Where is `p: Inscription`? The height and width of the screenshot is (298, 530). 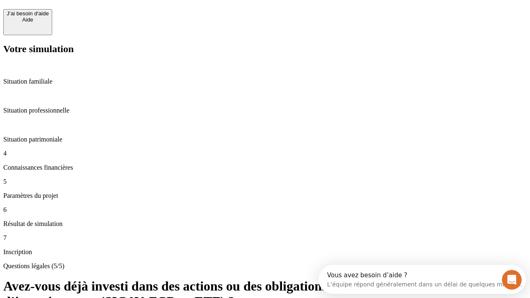 p: Inscription is located at coordinates (265, 252).